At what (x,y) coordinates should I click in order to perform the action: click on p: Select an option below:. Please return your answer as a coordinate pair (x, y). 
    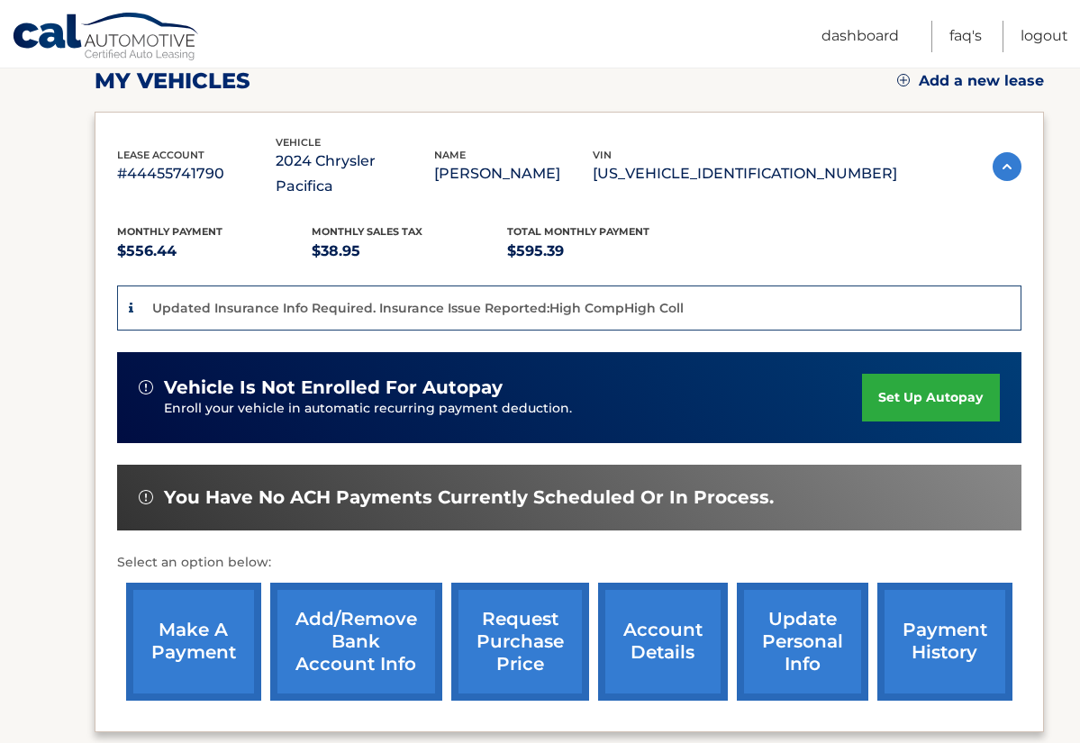
    Looking at the image, I should click on (569, 563).